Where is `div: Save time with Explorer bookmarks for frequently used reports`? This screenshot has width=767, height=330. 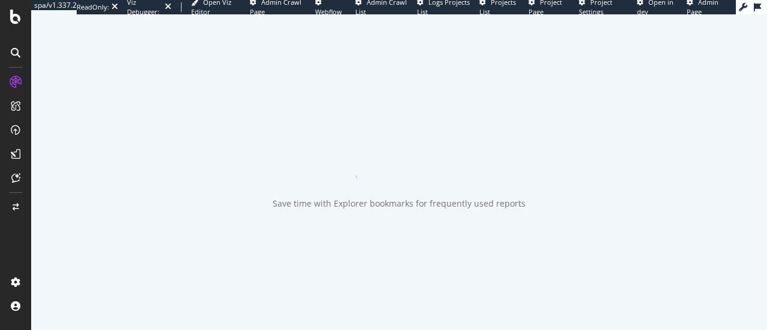
div: Save time with Explorer bookmarks for frequently used reports is located at coordinates (399, 204).